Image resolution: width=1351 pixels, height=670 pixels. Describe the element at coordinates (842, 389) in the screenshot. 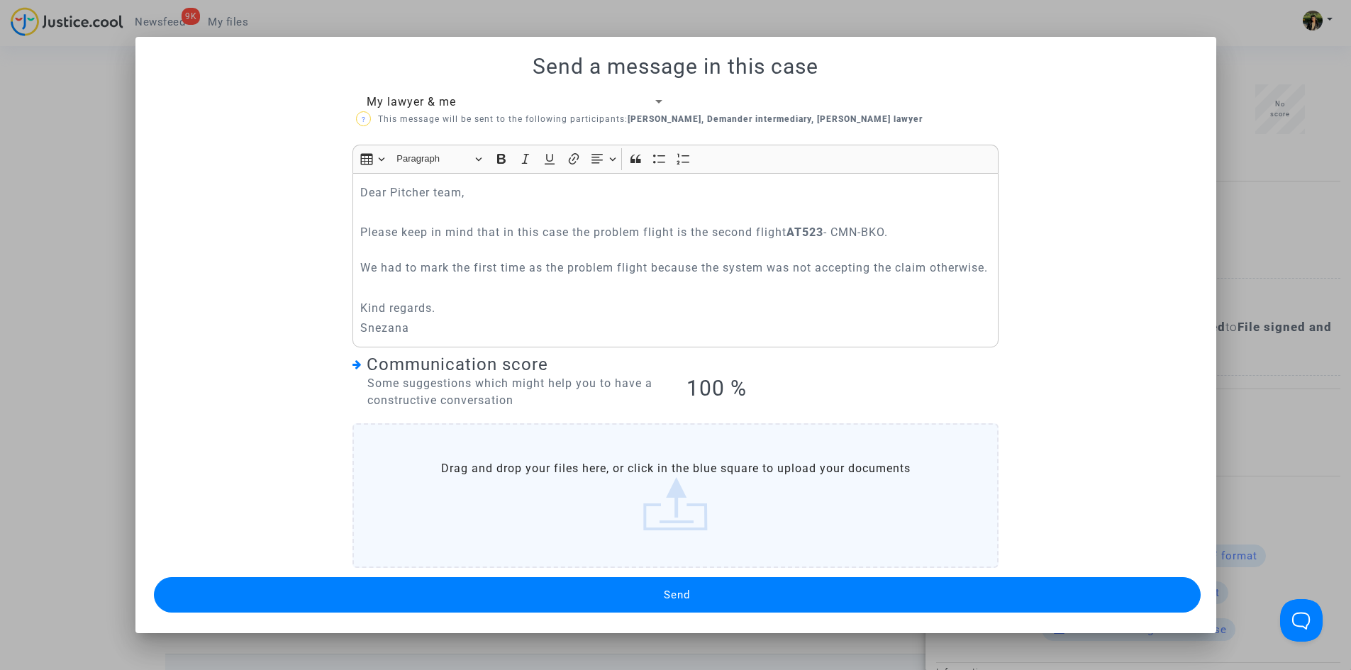

I see `h1: 100 %` at that location.